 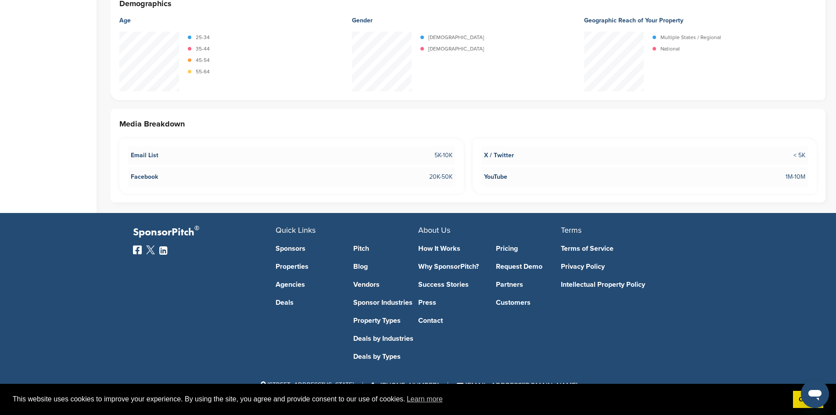 What do you see at coordinates (528, 302) in the screenshot?
I see `a: Customers` at bounding box center [528, 302].